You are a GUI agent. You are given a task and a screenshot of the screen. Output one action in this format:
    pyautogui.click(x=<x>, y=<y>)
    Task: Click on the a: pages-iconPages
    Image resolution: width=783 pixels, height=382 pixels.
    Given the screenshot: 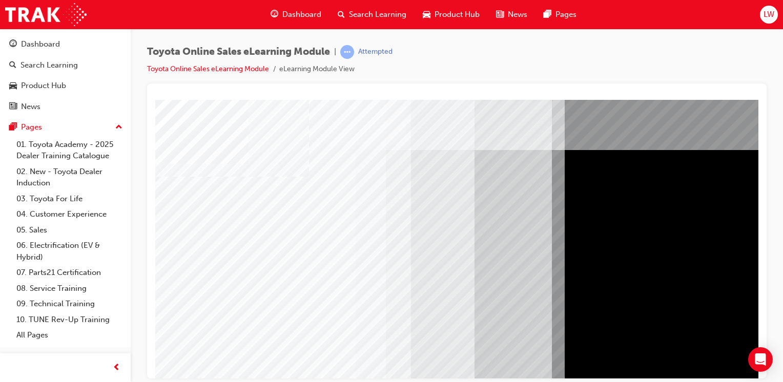 What is the action you would take?
    pyautogui.click(x=560, y=14)
    